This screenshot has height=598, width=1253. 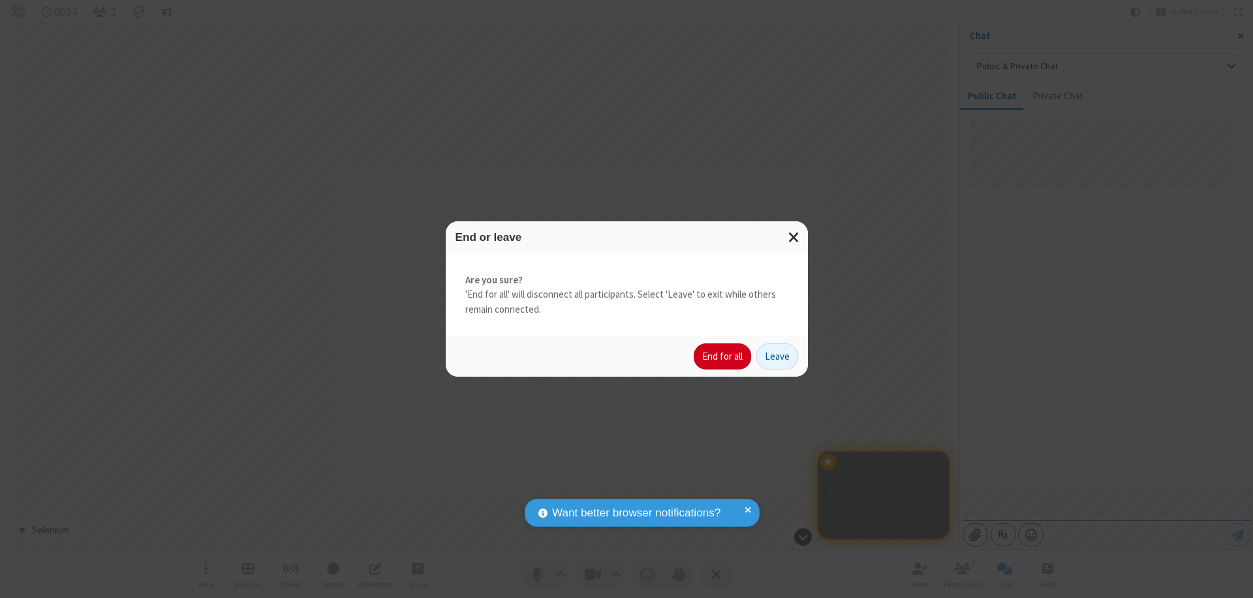 I want to click on strong: Are you sure?, so click(x=626, y=280).